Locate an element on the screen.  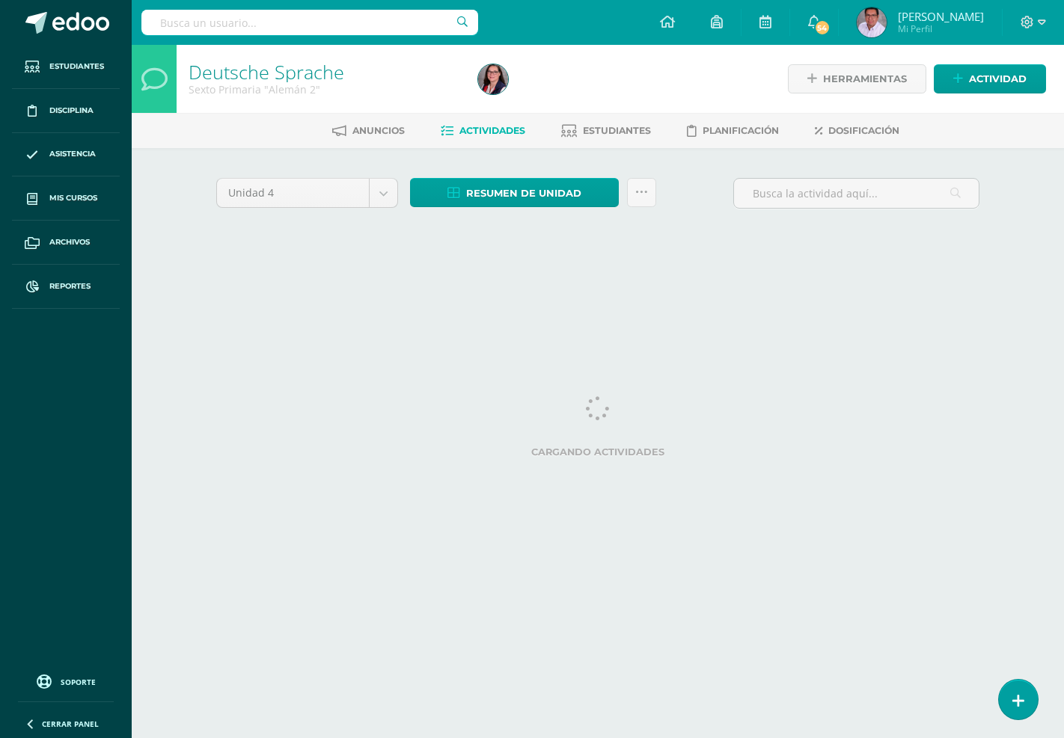
h1: Deutsche Sprache is located at coordinates (324, 72).